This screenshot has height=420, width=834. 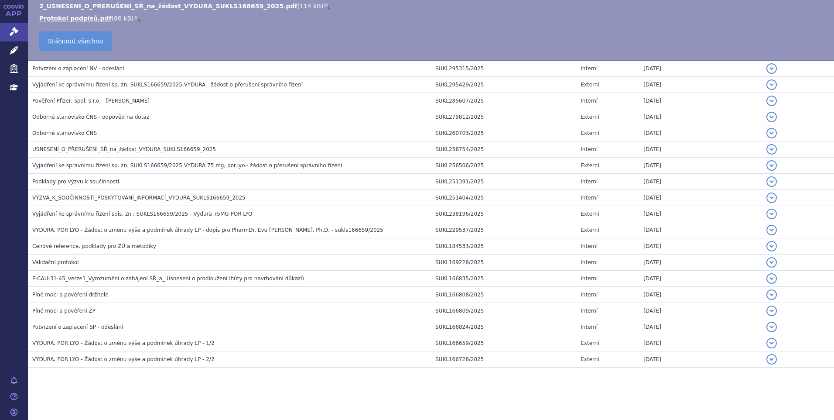 What do you see at coordinates (503, 117) in the screenshot?
I see `td: SUKL279812/2025` at bounding box center [503, 117].